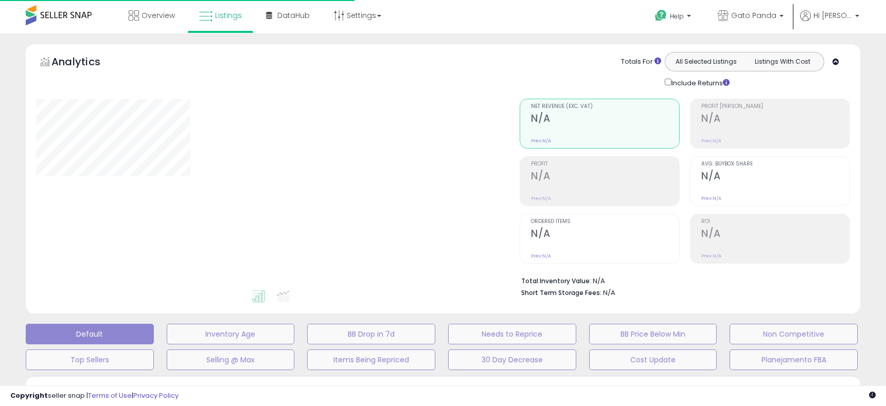  Describe the element at coordinates (653, 334) in the screenshot. I see `button: BB Price Below Min` at that location.